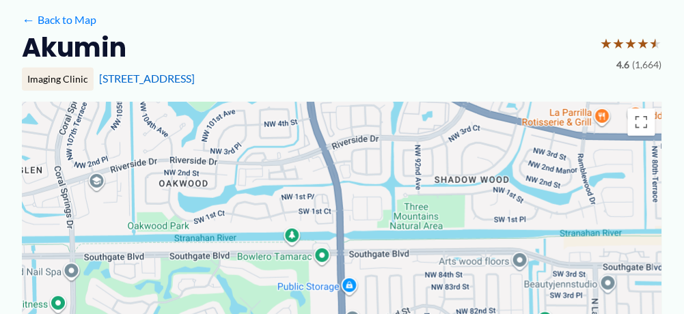 Image resolution: width=684 pixels, height=314 pixels. Describe the element at coordinates (642, 122) in the screenshot. I see `button: Toggle fullscreen view` at that location.